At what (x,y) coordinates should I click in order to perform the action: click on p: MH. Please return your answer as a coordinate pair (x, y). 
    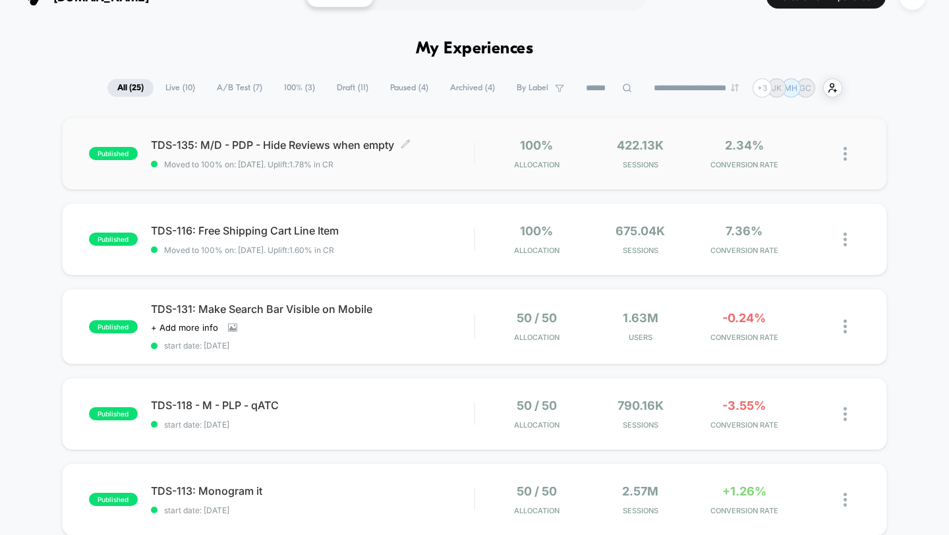
    Looking at the image, I should click on (791, 88).